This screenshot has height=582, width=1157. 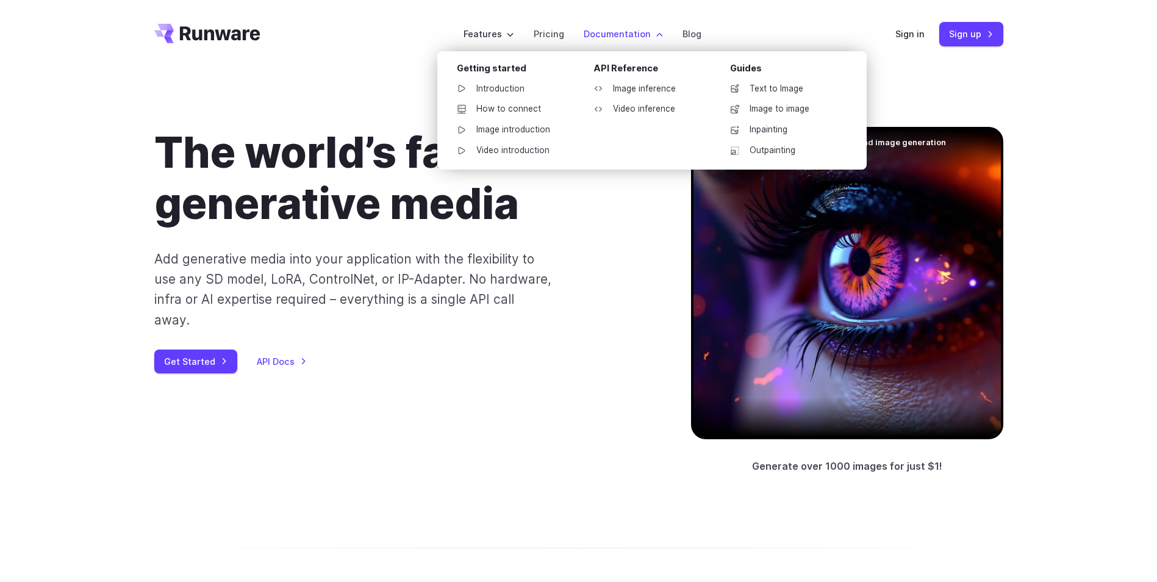 I want to click on div: Guides, so click(x=788, y=70).